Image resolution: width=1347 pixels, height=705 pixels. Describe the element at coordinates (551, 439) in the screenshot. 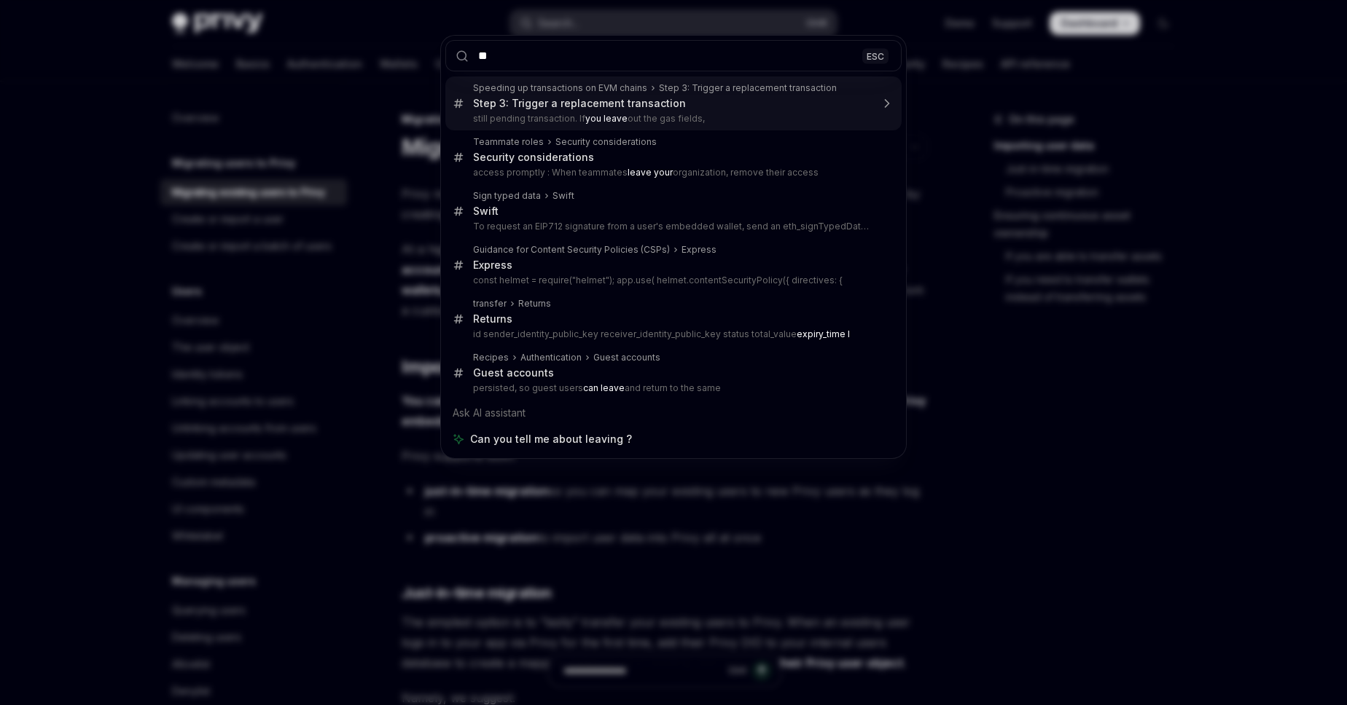

I see `span: Can you tell me about leaving ?` at that location.